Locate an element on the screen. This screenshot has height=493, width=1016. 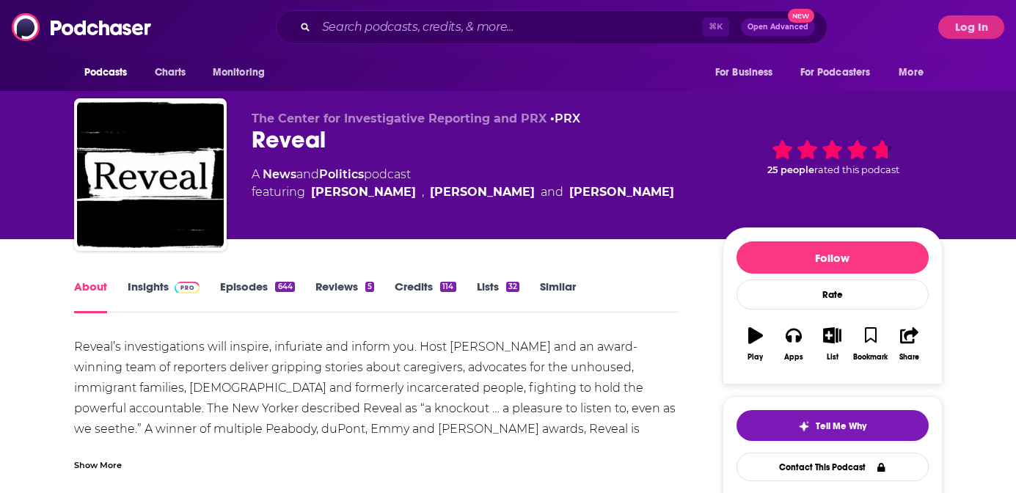
img: Reveal is located at coordinates (150, 175).